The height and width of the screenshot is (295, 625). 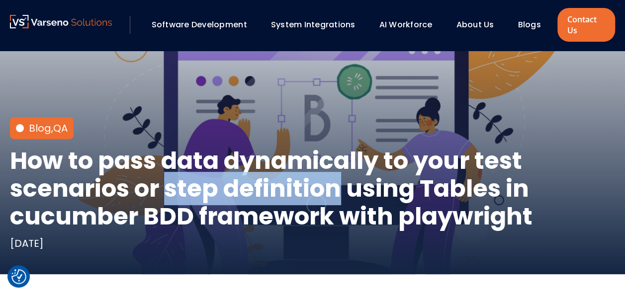 I want to click on button: Cookie Settings, so click(x=19, y=277).